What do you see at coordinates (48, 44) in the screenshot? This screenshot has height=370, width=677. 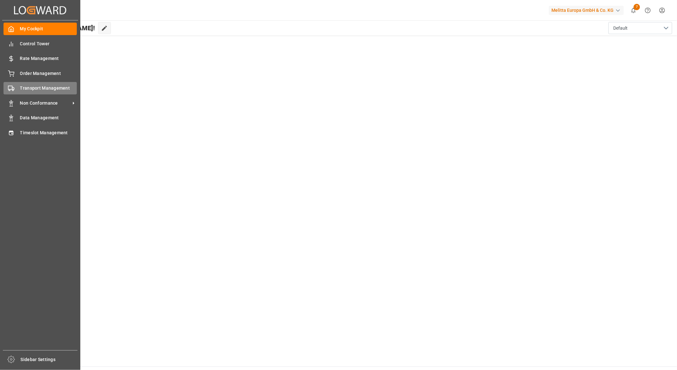 I see `span: Control Tower` at bounding box center [48, 44].